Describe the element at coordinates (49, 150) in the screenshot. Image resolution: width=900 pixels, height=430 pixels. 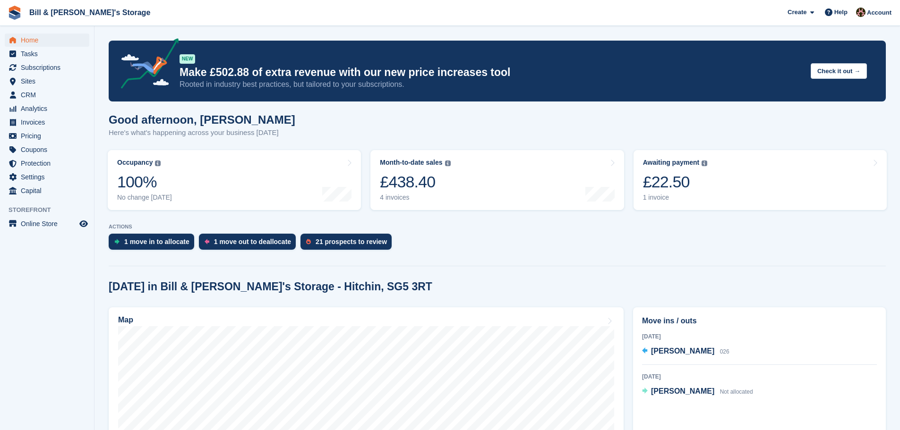
I see `span: Coupons` at that location.